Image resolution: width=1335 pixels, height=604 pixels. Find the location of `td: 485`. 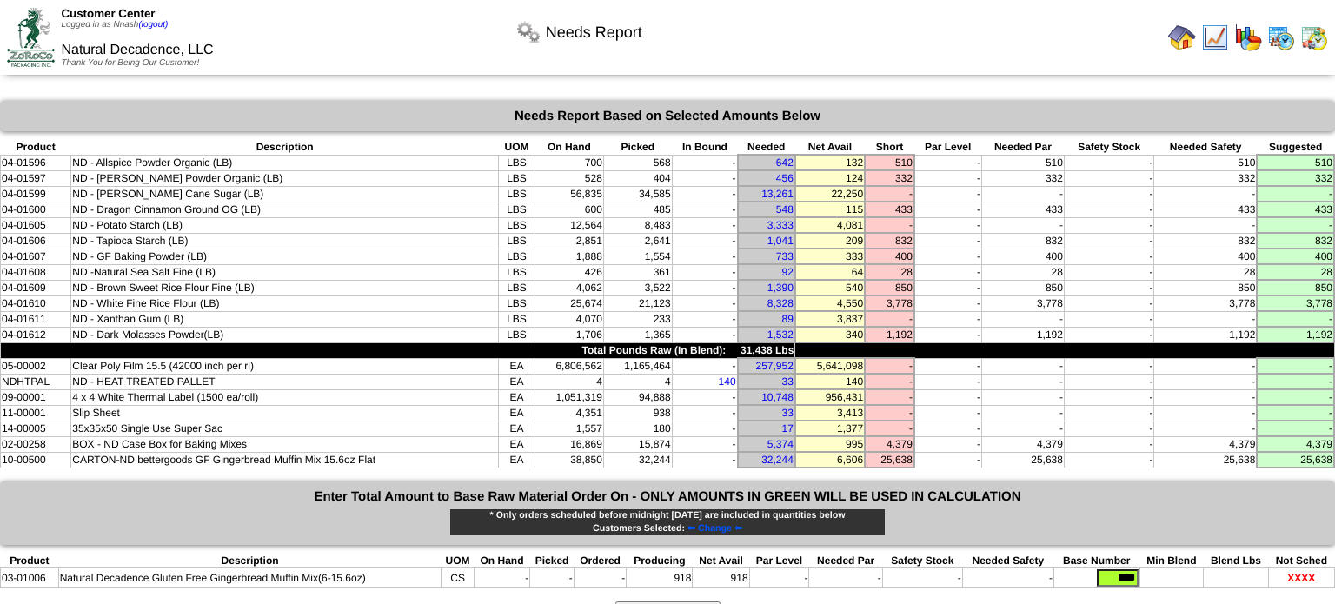

td: 485 is located at coordinates (637, 209).